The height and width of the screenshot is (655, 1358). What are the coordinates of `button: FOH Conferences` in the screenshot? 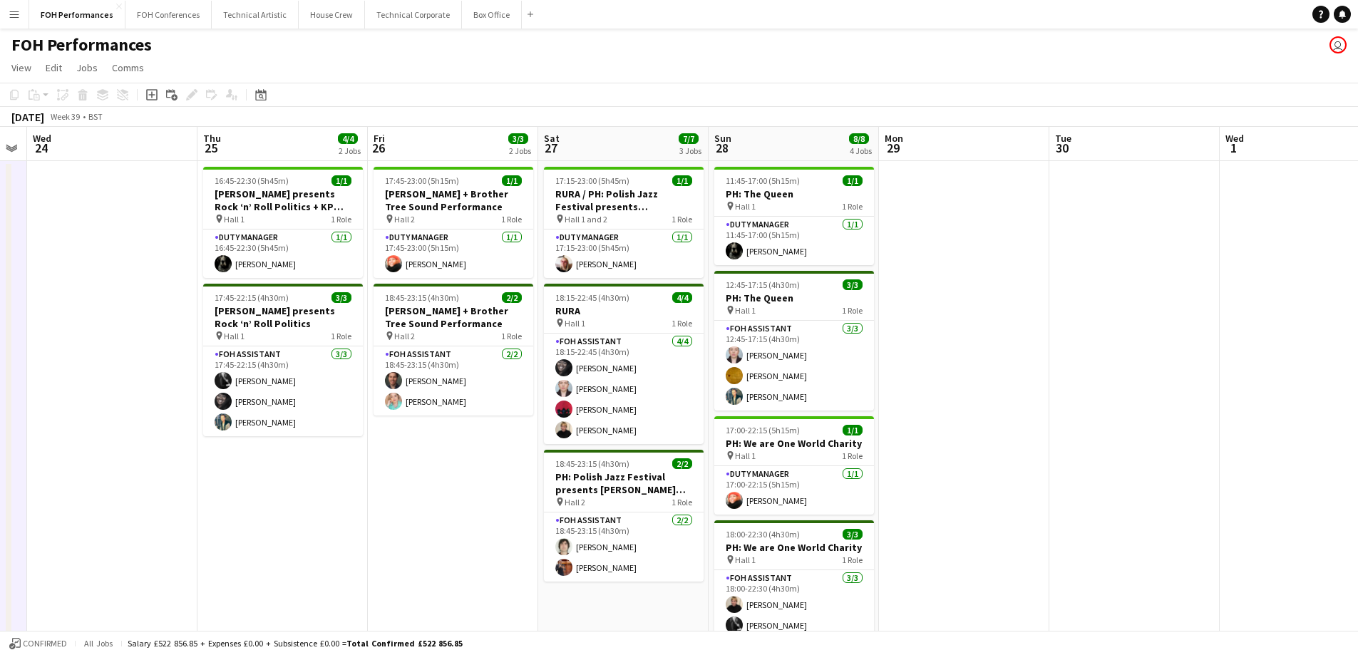 It's located at (168, 14).